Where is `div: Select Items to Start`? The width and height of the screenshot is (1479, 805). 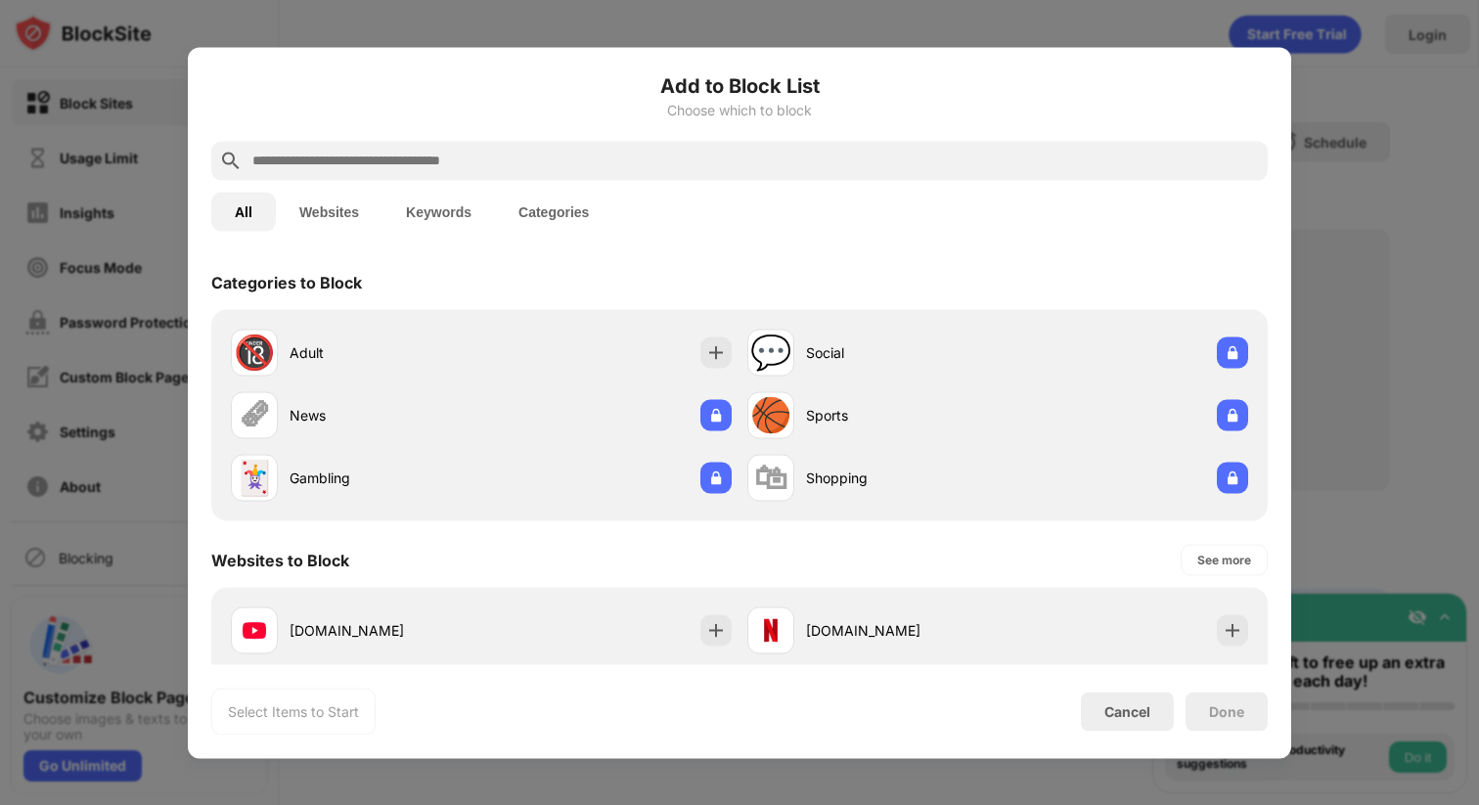 div: Select Items to Start is located at coordinates (293, 711).